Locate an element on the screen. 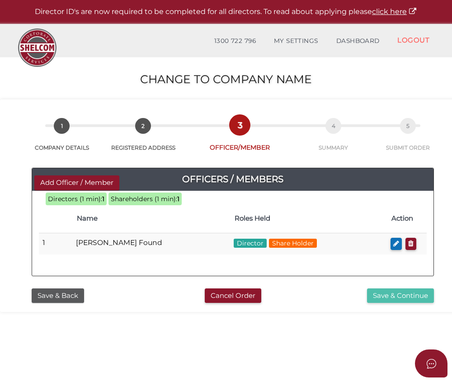  span: 3 is located at coordinates (240, 125).